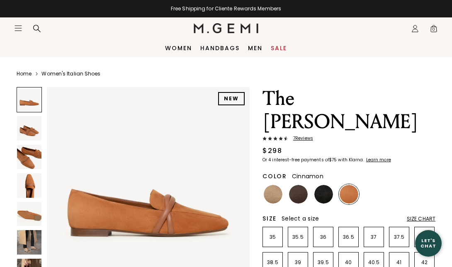  What do you see at coordinates (270, 219) in the screenshot?
I see `h2: Size` at bounding box center [270, 219].